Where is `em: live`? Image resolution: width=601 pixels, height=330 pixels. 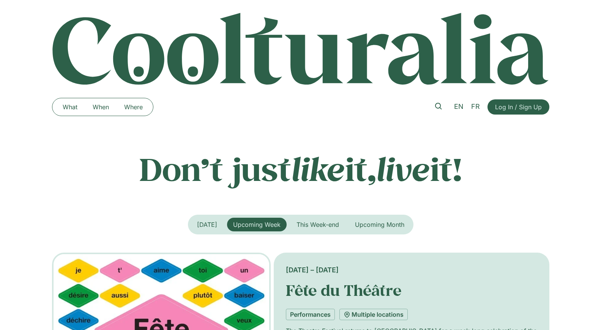
em: live is located at coordinates (403, 169).